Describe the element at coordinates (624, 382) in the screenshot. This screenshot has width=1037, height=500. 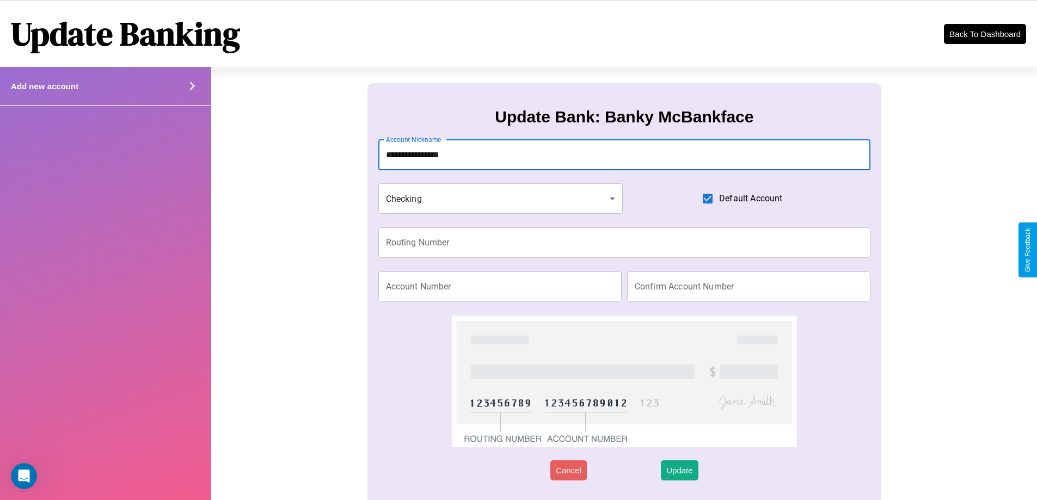
I see `img: check` at that location.